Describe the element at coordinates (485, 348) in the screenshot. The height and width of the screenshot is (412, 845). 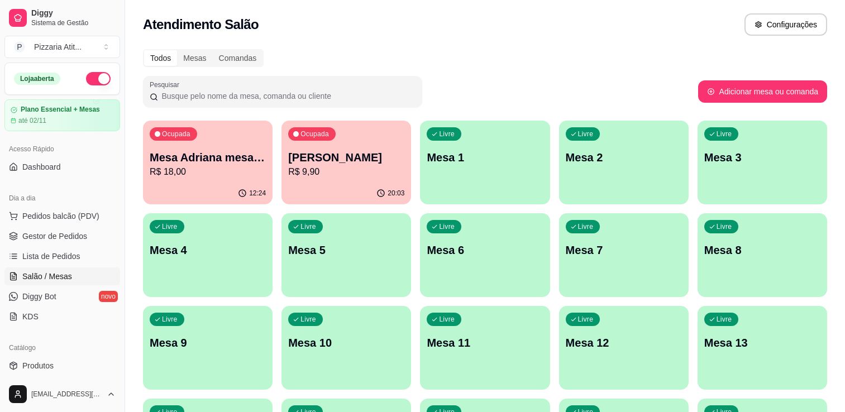
I see `button: LivreMesa 11` at that location.